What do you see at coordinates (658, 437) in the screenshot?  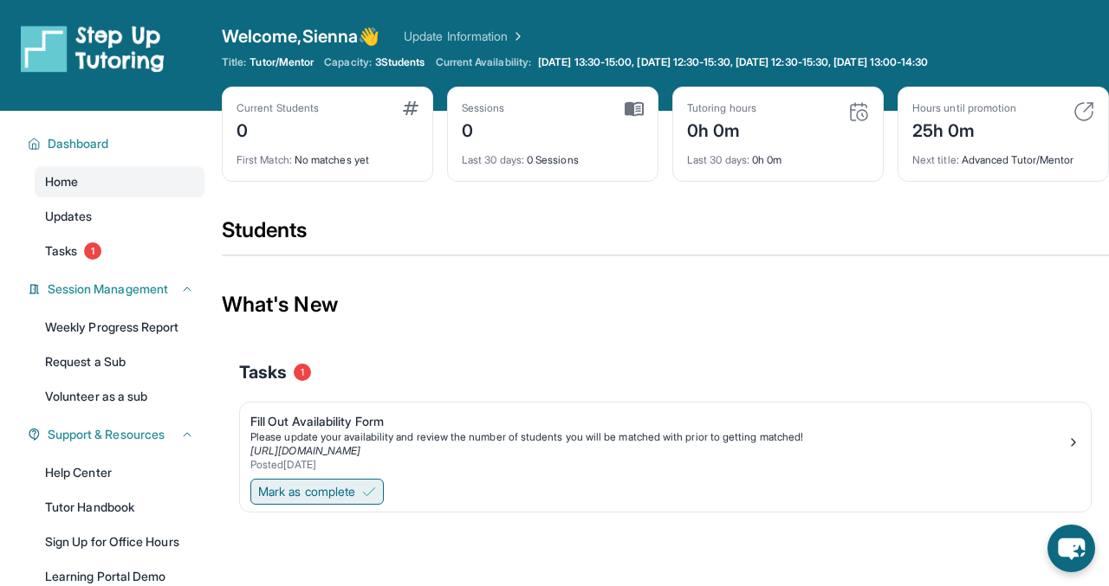 I see `div: Please update your availability and review the number of students you will be matched with prior ...` at bounding box center [658, 437].